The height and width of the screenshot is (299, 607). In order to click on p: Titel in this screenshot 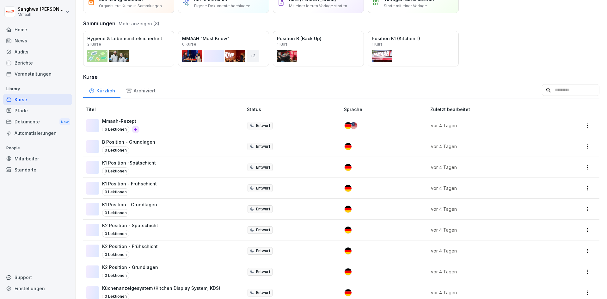, I will do `click(165, 109)`.